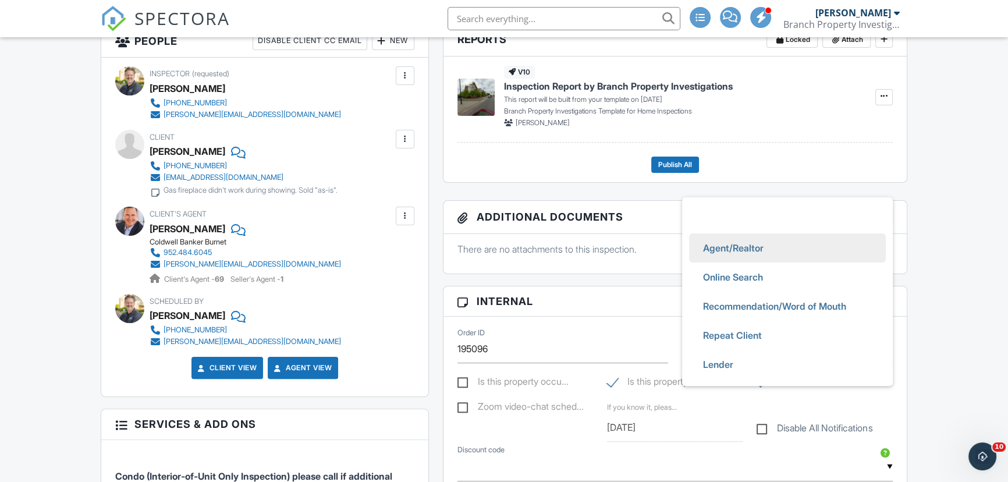 The height and width of the screenshot is (482, 1008). What do you see at coordinates (176, 301) in the screenshot?
I see `span: Scheduled By` at bounding box center [176, 301].